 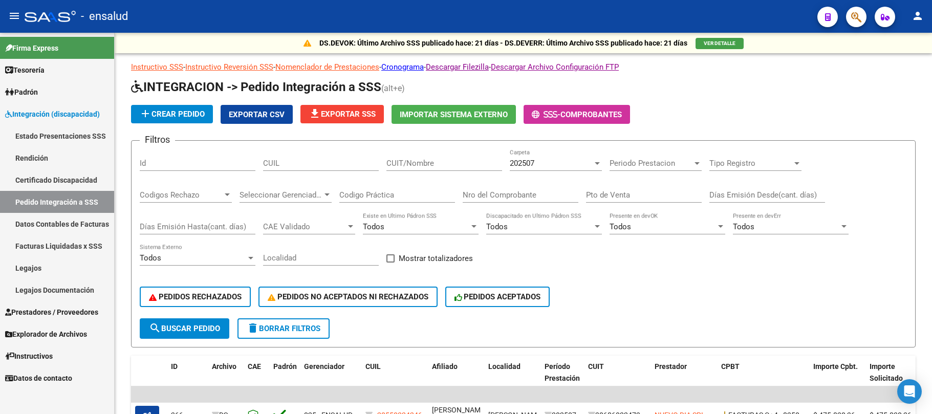 What do you see at coordinates (670, 366) in the screenshot?
I see `span: Prestador` at bounding box center [670, 366].